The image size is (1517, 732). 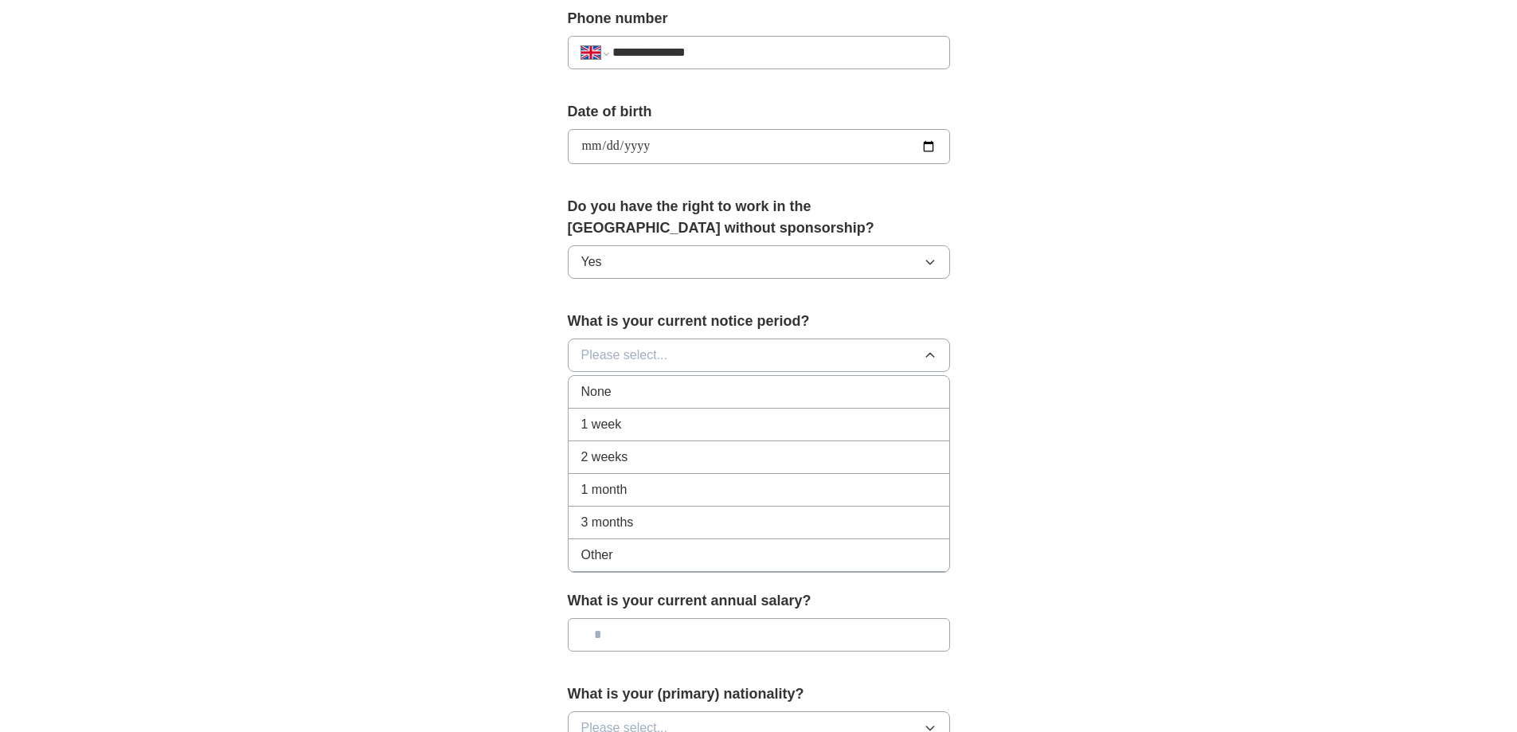 What do you see at coordinates (759, 600) in the screenshot?
I see `label: What is your current annual salary?` at bounding box center [759, 600].